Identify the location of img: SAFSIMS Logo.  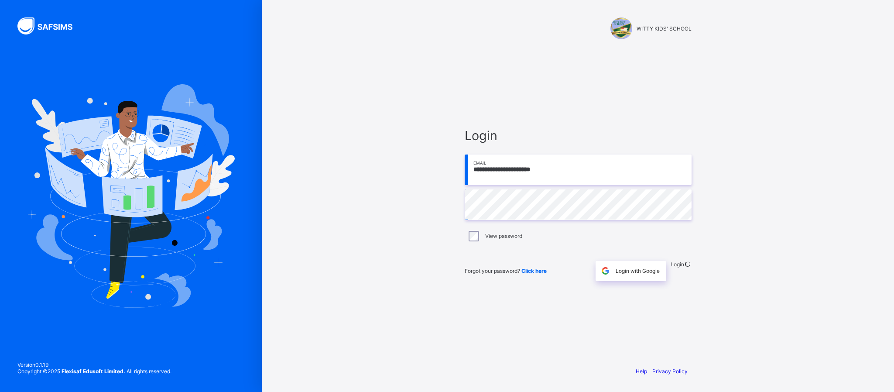
(50, 26).